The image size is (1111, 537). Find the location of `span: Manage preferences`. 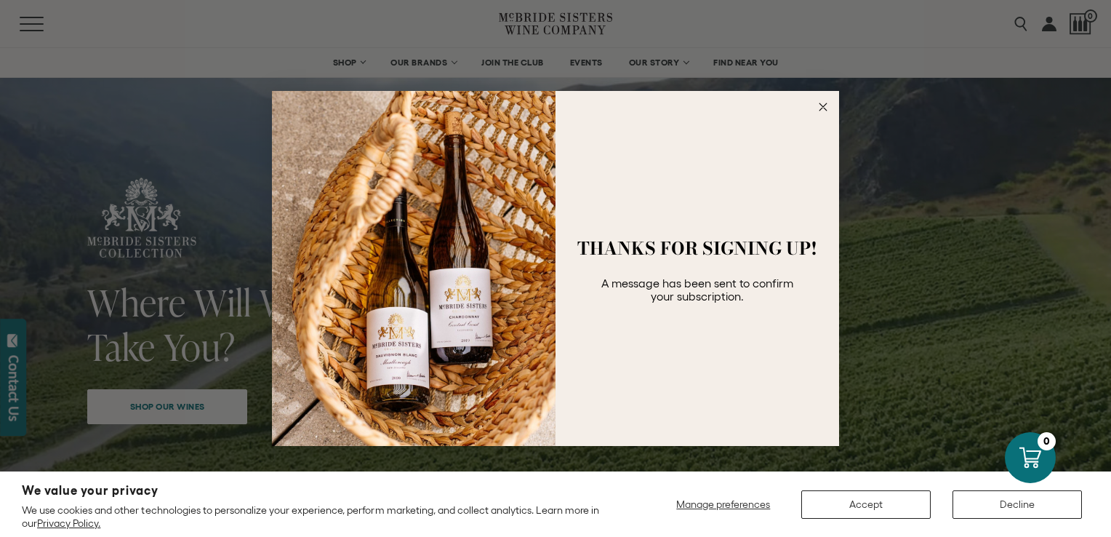

span: Manage preferences is located at coordinates (723, 504).